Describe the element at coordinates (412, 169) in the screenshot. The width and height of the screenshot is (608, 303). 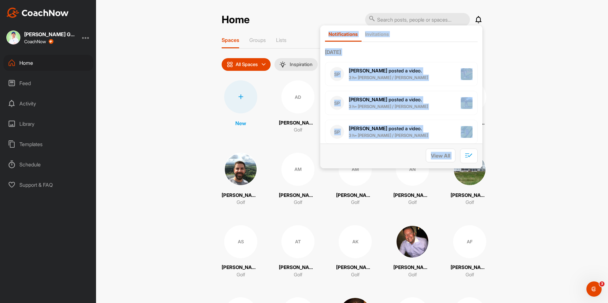
I see `div: AN` at that location.